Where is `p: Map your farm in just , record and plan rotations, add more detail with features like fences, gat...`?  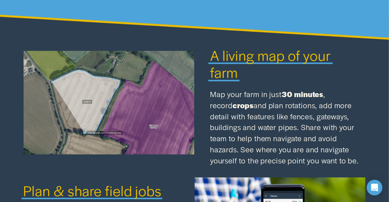
p: Map your farm in just , record and plan rotations, add more detail with features like fences, gat... is located at coordinates (288, 128).